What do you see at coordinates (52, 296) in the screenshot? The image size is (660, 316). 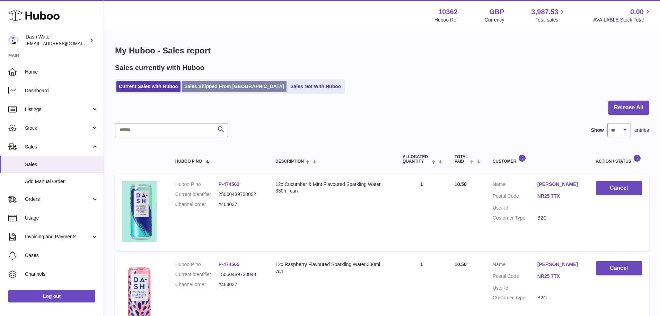 I see `a: Log out` at bounding box center [52, 296].